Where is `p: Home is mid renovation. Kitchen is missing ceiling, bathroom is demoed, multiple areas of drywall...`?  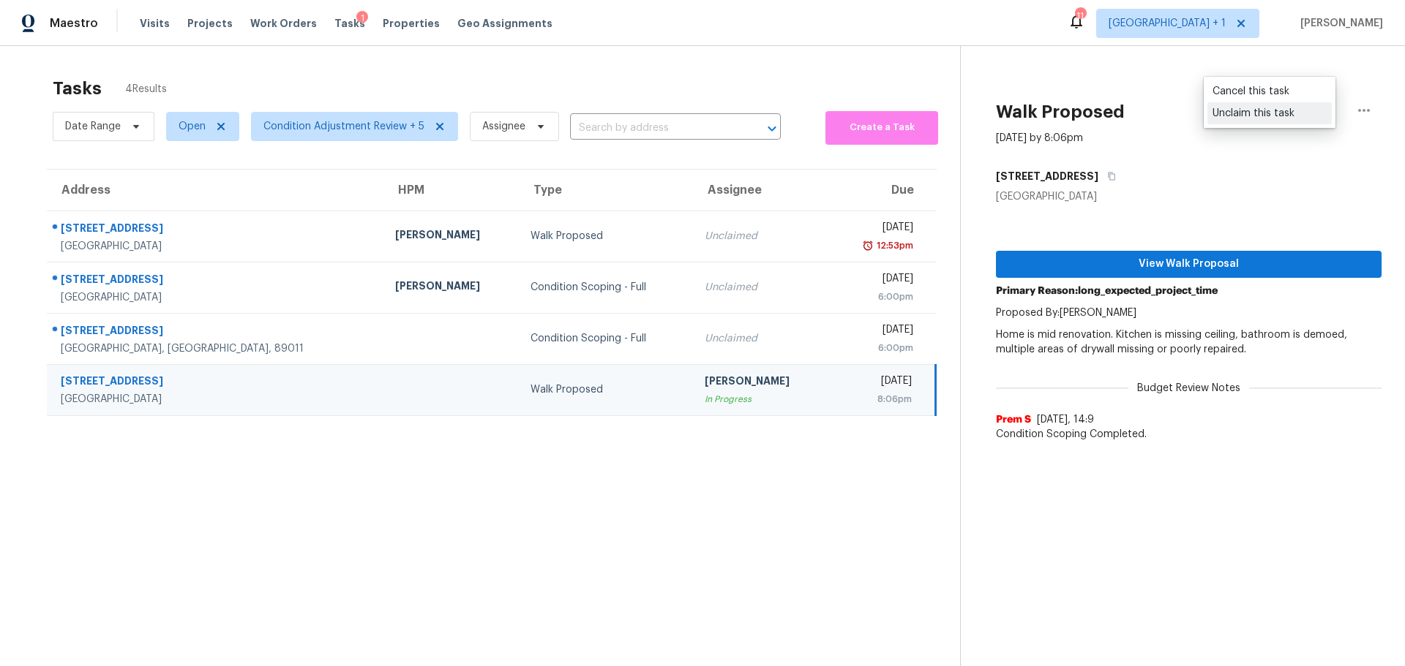 p: Home is mid renovation. Kitchen is missing ceiling, bathroom is demoed, multiple areas of drywall... is located at coordinates (1188, 342).